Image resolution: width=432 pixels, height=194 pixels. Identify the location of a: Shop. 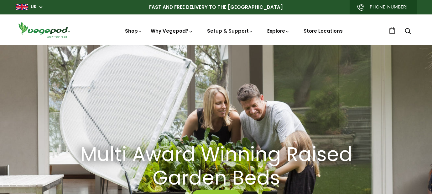
(134, 31).